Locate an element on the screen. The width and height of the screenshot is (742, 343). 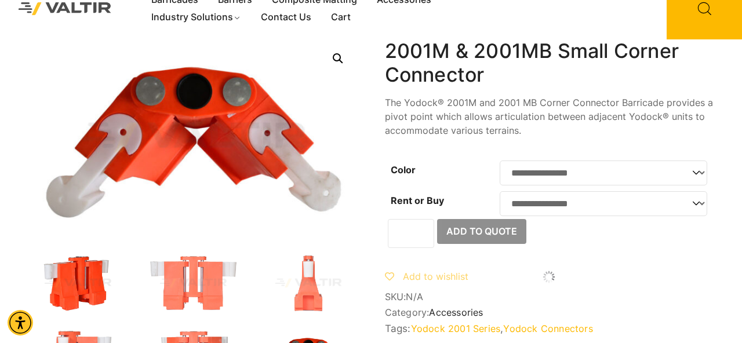
span: Tags: , is located at coordinates (549, 329).